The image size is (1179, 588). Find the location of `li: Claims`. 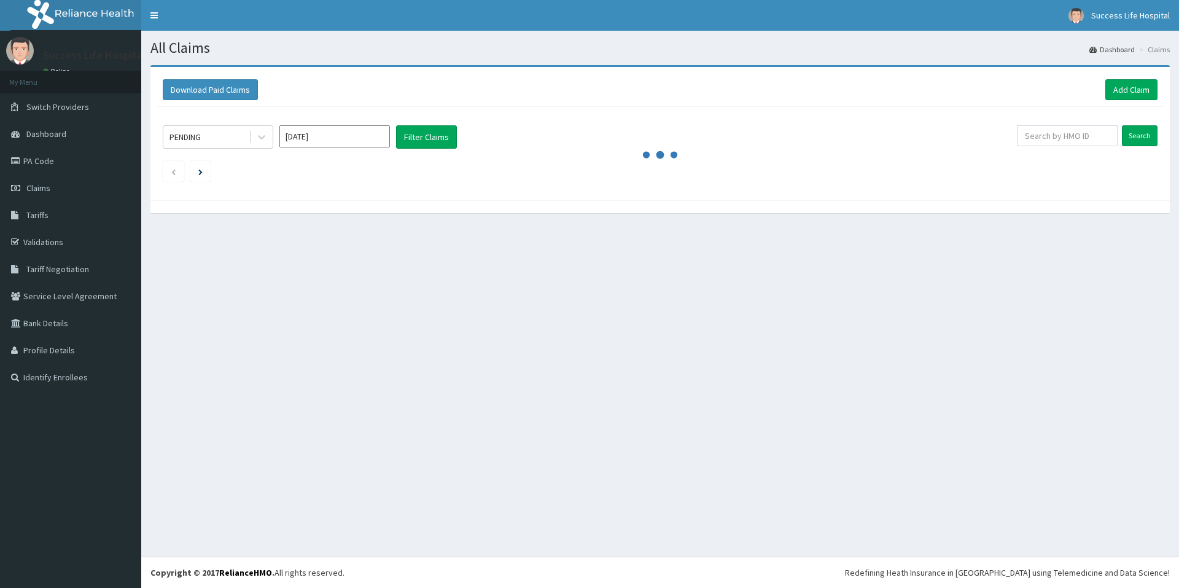

li: Claims is located at coordinates (1153, 49).